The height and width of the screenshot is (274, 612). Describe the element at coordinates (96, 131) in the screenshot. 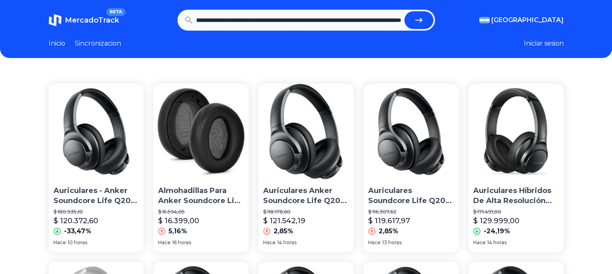

I see `img: Auriculares - Anker Soundcore Life Q20 40hs Bluetooth 5 Anc` at that location.